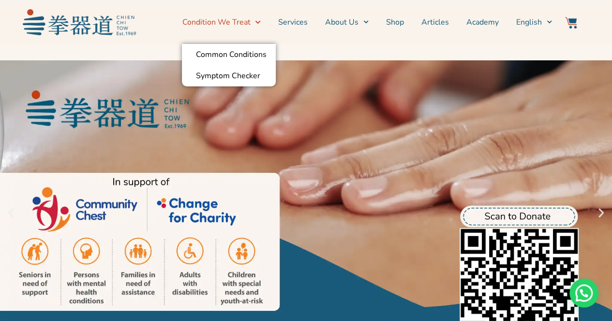 The width and height of the screenshot is (612, 321). Describe the element at coordinates (570, 23) in the screenshot. I see `img: Website Icon-03` at that location.